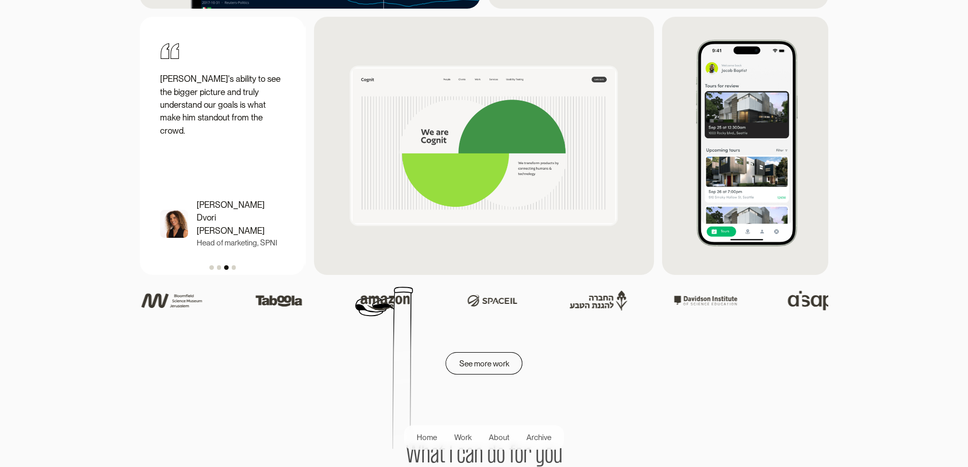 This screenshot has width=968, height=467. Describe the element at coordinates (174, 224) in the screenshot. I see `img: Merav dvori` at that location.